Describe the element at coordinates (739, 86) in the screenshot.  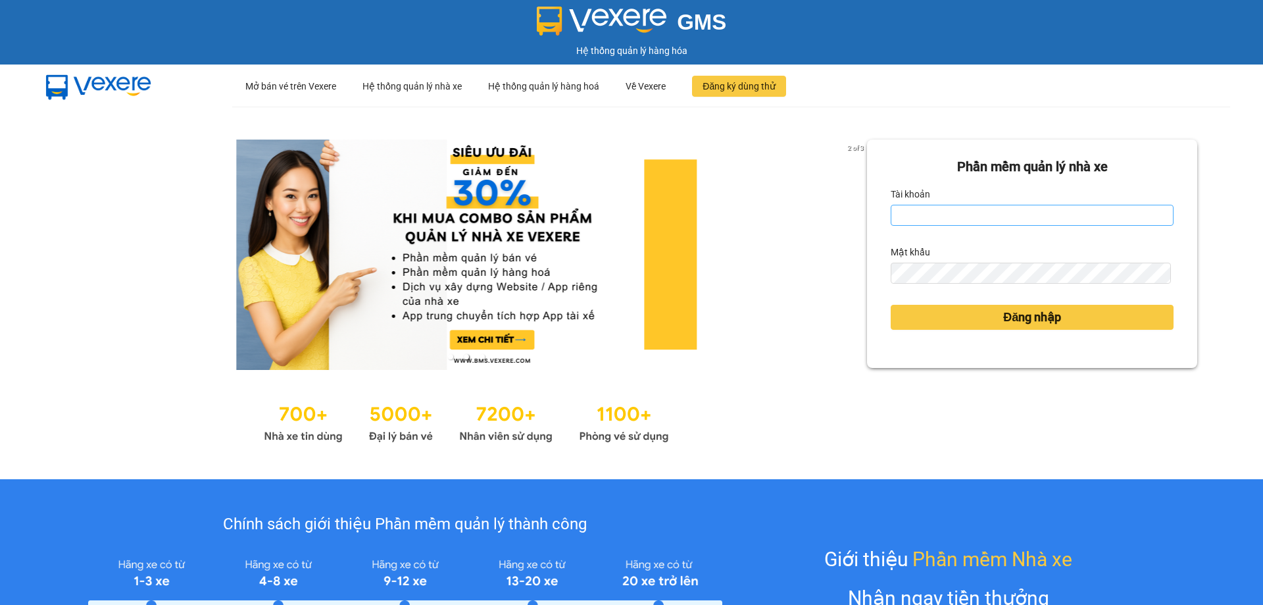
I see `span: Đăng ký dùng thử` at that location.